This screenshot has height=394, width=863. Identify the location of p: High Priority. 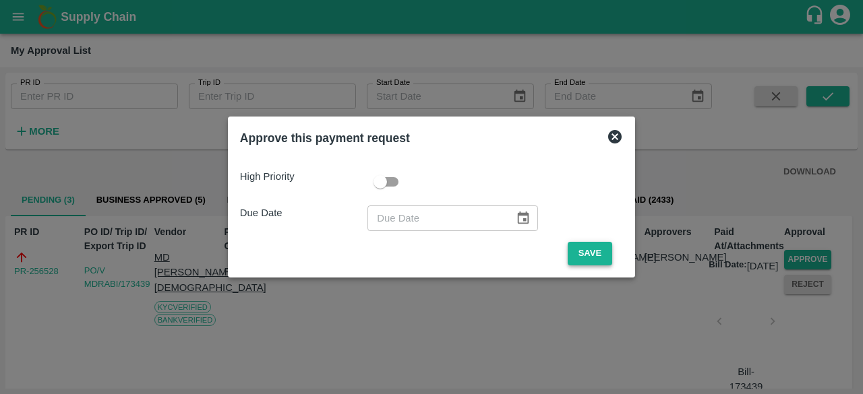
(303, 177).